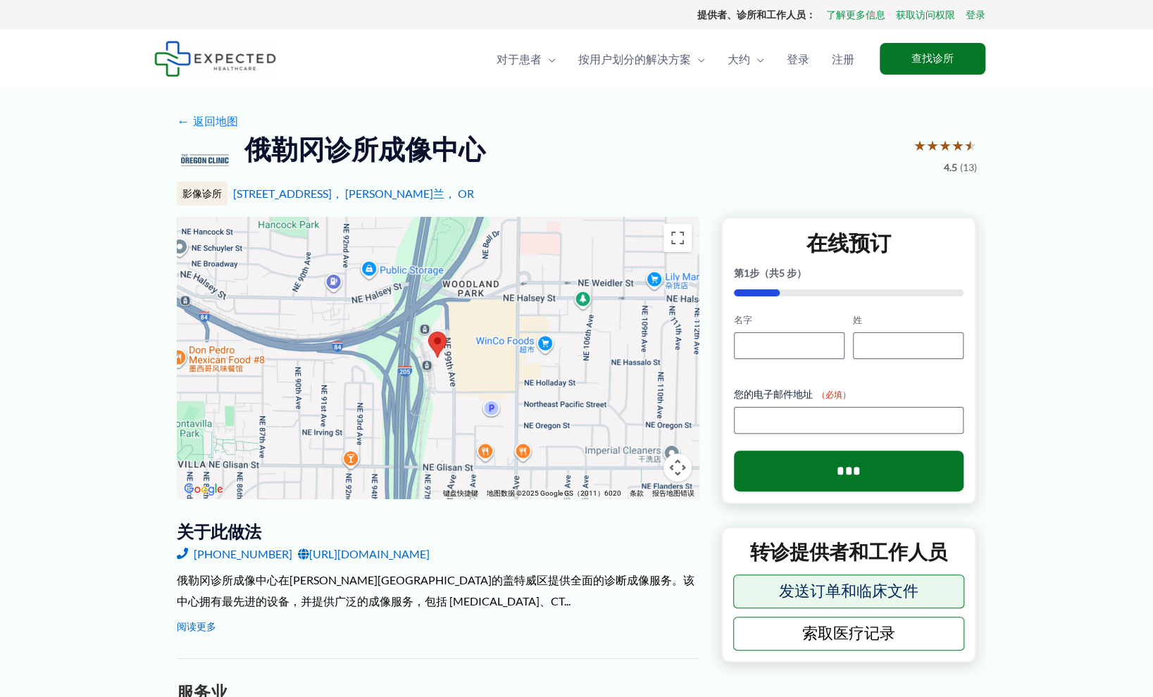  I want to click on span: 大约, so click(739, 59).